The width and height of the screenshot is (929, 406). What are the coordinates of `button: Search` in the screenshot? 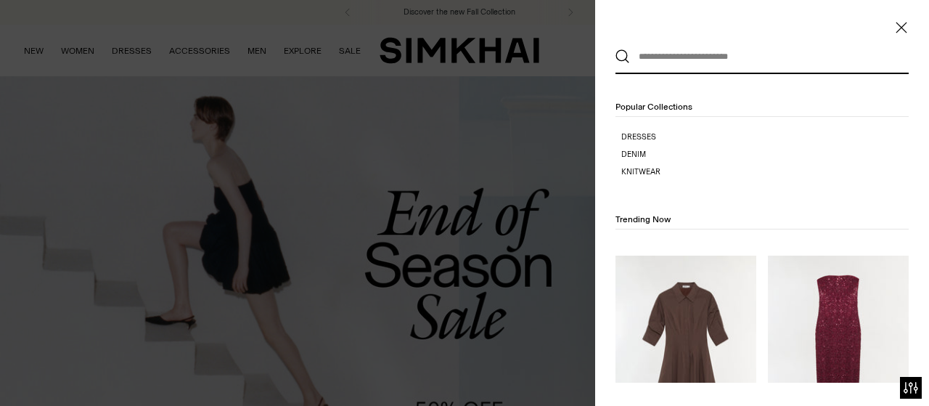 It's located at (622, 57).